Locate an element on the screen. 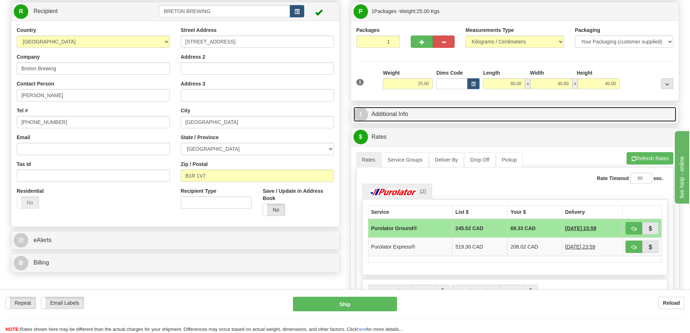 The image size is (690, 333). span: P is located at coordinates (361, 12).